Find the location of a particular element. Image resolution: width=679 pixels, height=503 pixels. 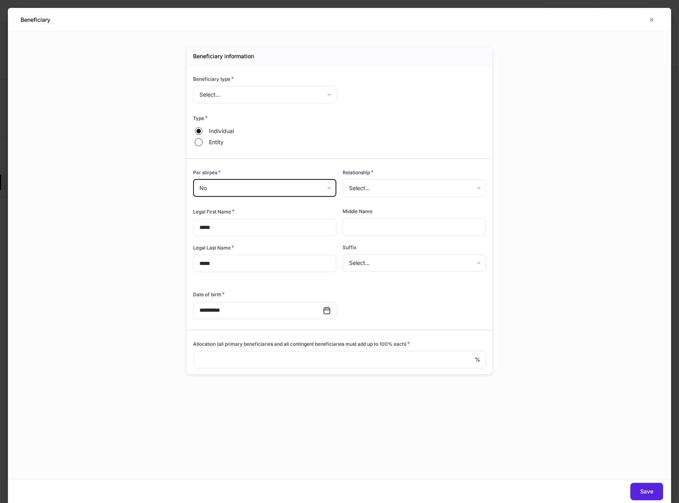

h6: Middle Name is located at coordinates (357, 211).